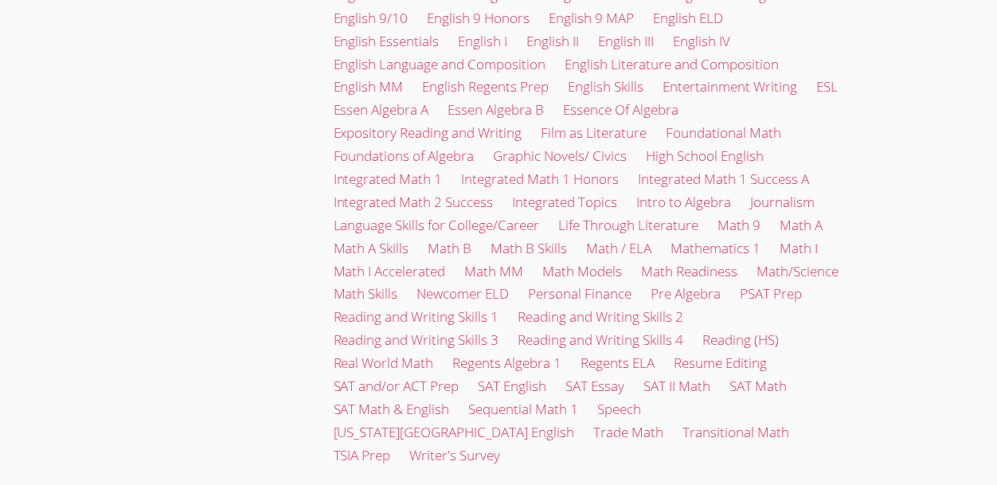 The height and width of the screenshot is (485, 997). I want to click on a: SAT Math & English, so click(392, 408).